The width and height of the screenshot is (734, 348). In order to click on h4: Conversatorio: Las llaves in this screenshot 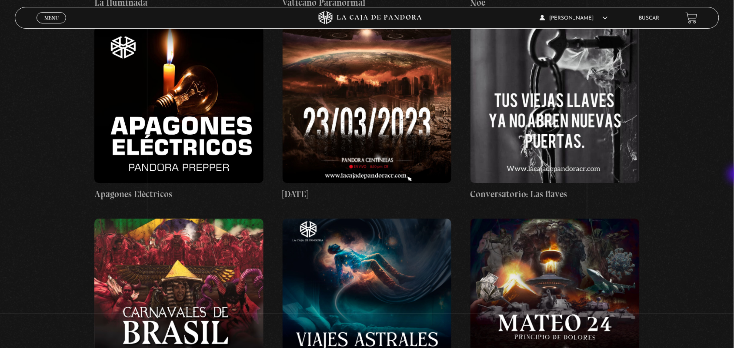, I will do `click(555, 194)`.